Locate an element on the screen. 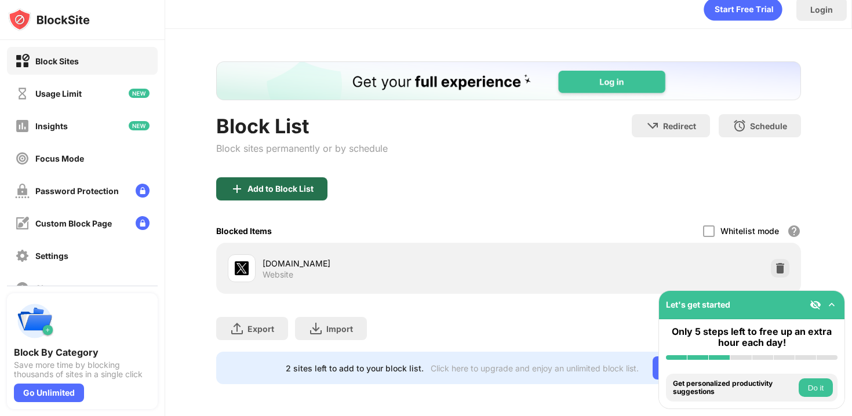 The image size is (852, 416). img: insights-off.svg is located at coordinates (22, 126).